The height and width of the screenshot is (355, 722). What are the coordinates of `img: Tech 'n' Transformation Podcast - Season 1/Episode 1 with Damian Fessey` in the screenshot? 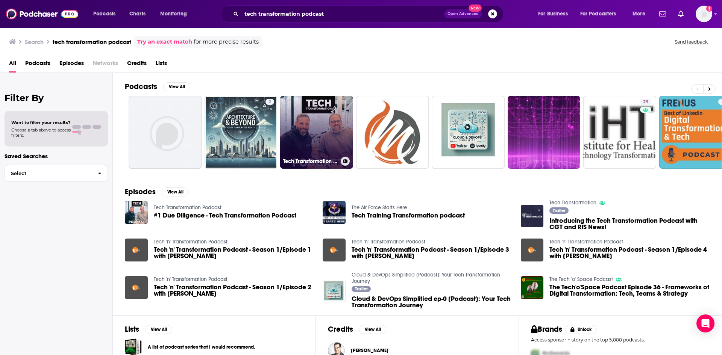 It's located at (136, 250).